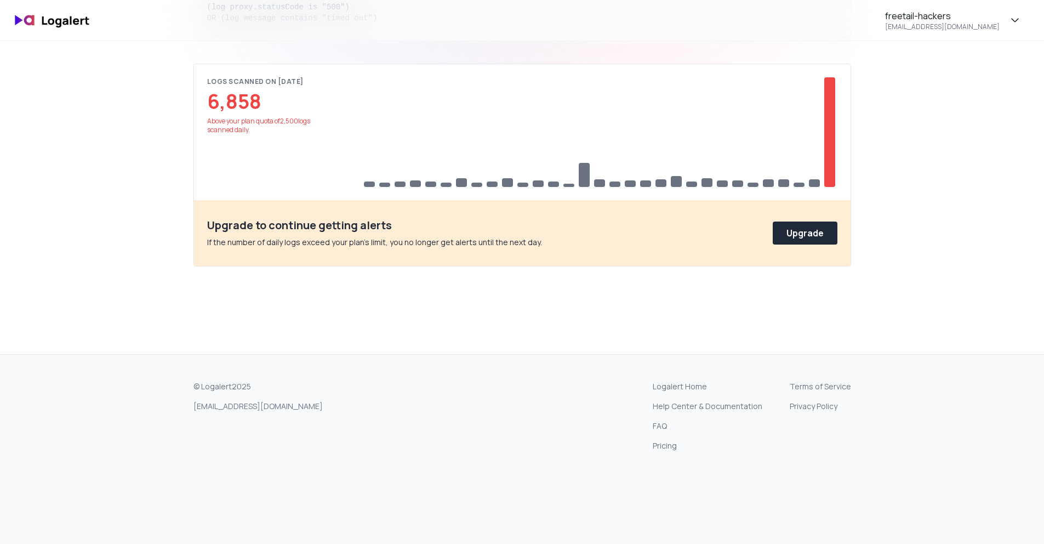 This screenshot has width=1044, height=544. I want to click on a: Help Center & Documentation, so click(707, 406).